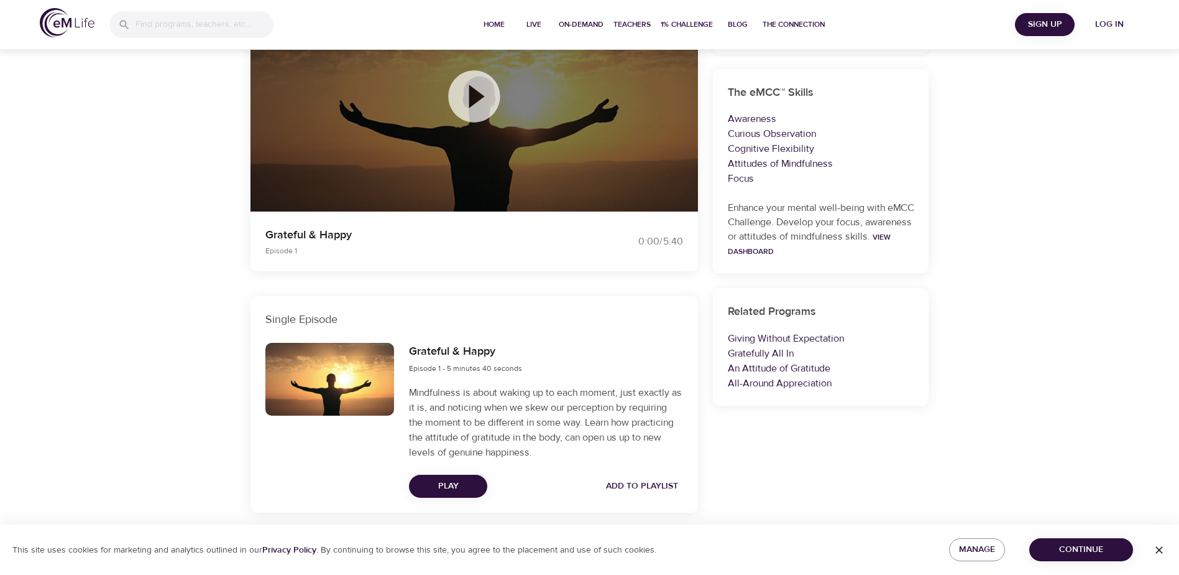  I want to click on a: Giving Without Expectation, so click(786, 338).